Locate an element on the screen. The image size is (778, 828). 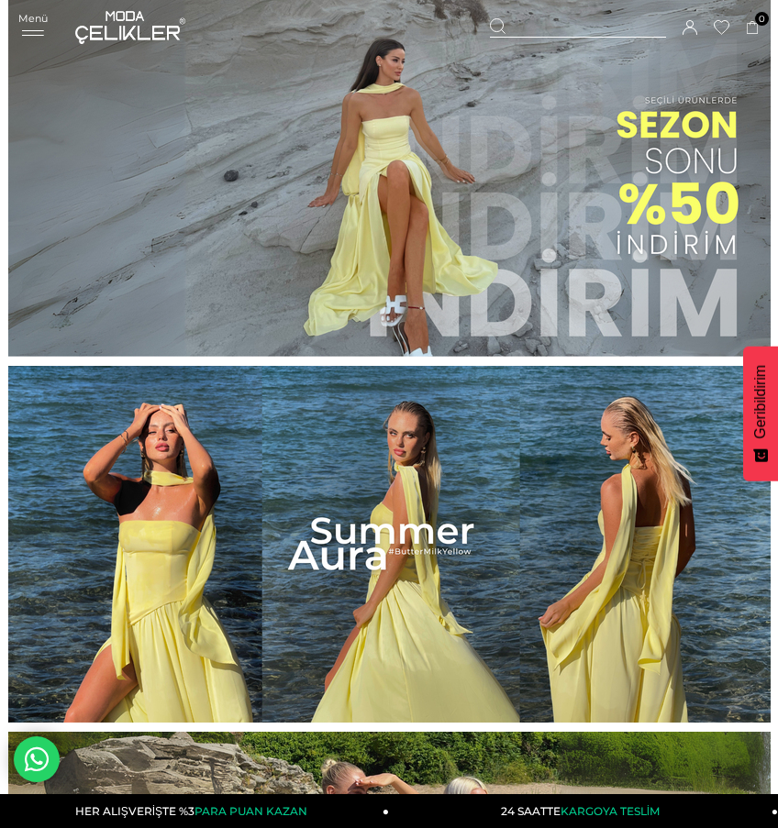
img: logo is located at coordinates (130, 28).